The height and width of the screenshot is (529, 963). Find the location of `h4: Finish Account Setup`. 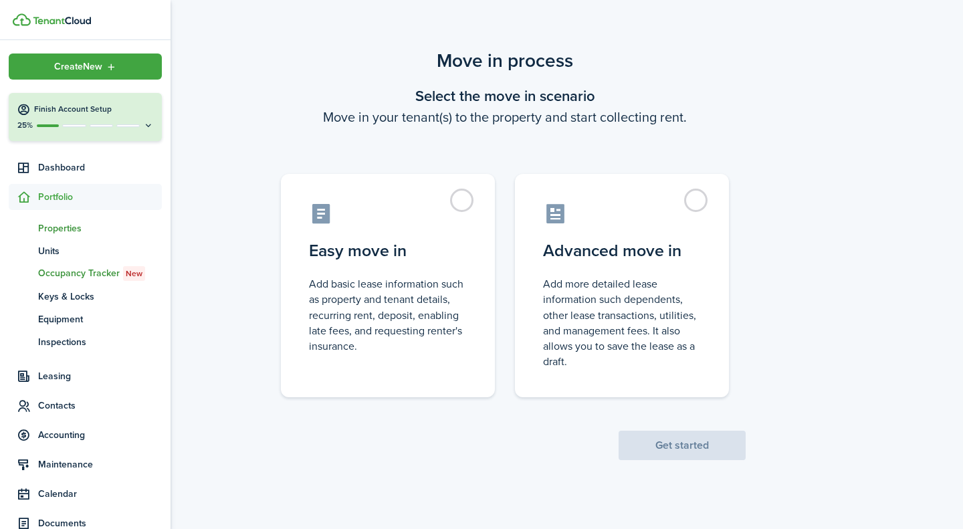

h4: Finish Account Setup is located at coordinates (94, 109).